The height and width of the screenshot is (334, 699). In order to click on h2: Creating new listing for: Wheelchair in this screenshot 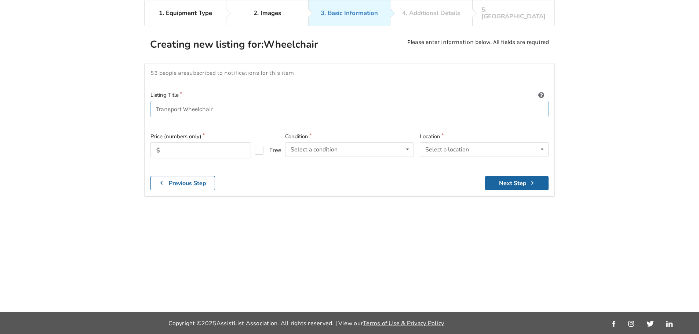, I will do `click(249, 44)`.